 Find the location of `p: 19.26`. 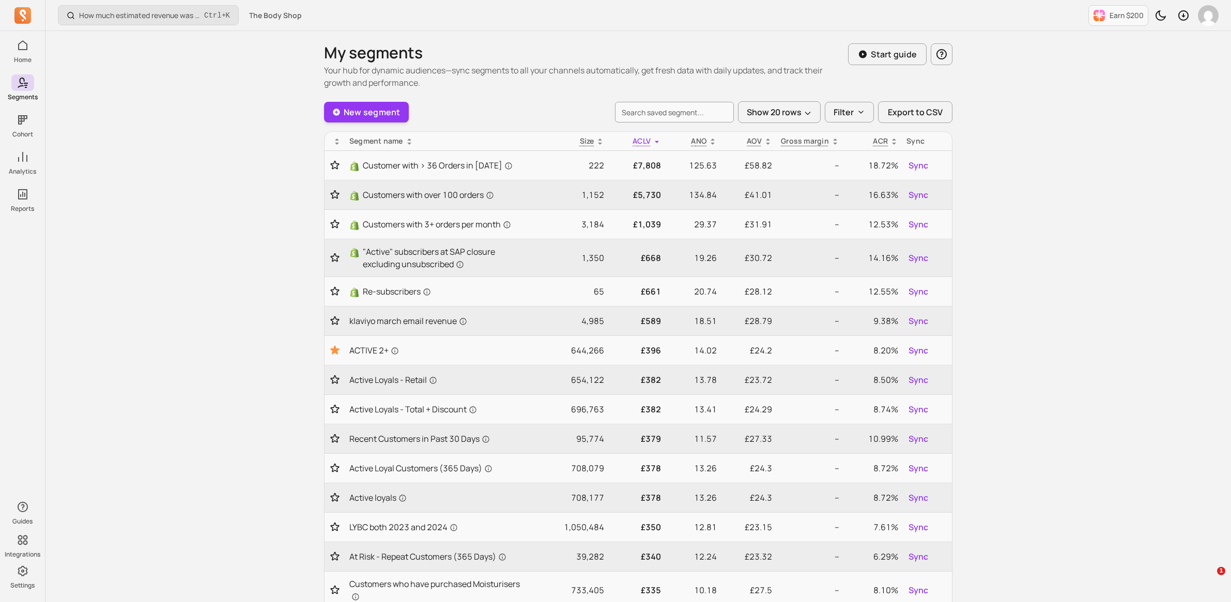

p: 19.26 is located at coordinates (693, 258).